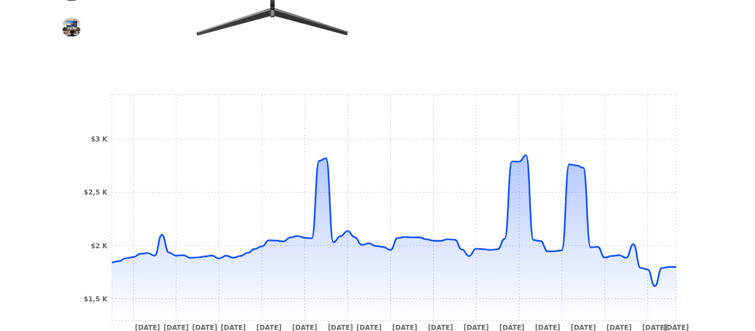 Image resolution: width=755 pixels, height=331 pixels. I want to click on tspan: $3 K, so click(99, 139).